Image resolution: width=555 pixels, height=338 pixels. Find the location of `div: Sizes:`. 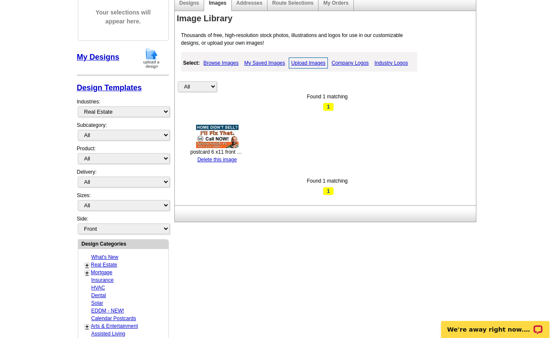

div: Sizes: is located at coordinates (123, 203).